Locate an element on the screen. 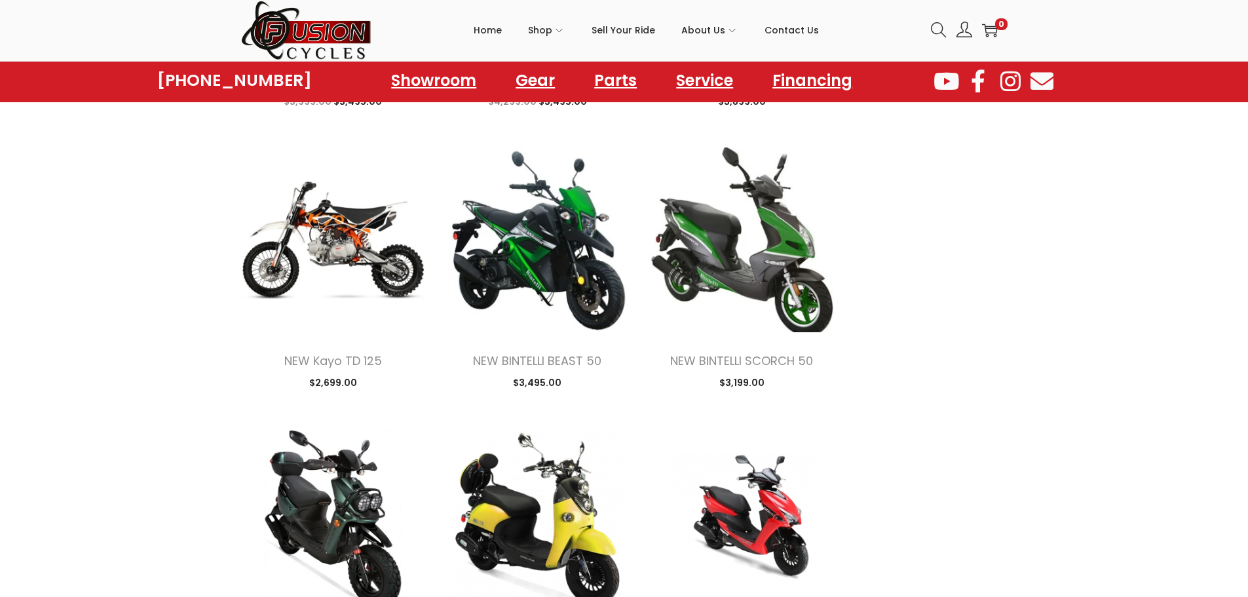 The width and height of the screenshot is (1248, 597). span: About Us is located at coordinates (703, 30).